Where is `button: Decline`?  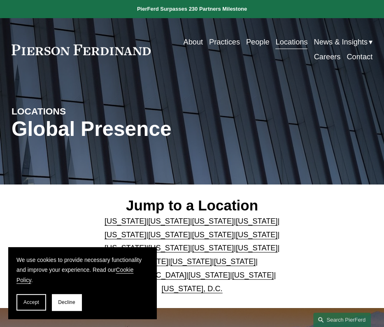 button: Decline is located at coordinates (67, 302).